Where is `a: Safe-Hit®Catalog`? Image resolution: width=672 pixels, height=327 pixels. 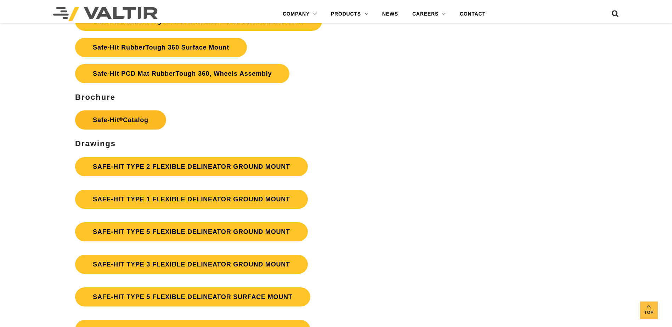 a: Safe-Hit®Catalog is located at coordinates (120, 120).